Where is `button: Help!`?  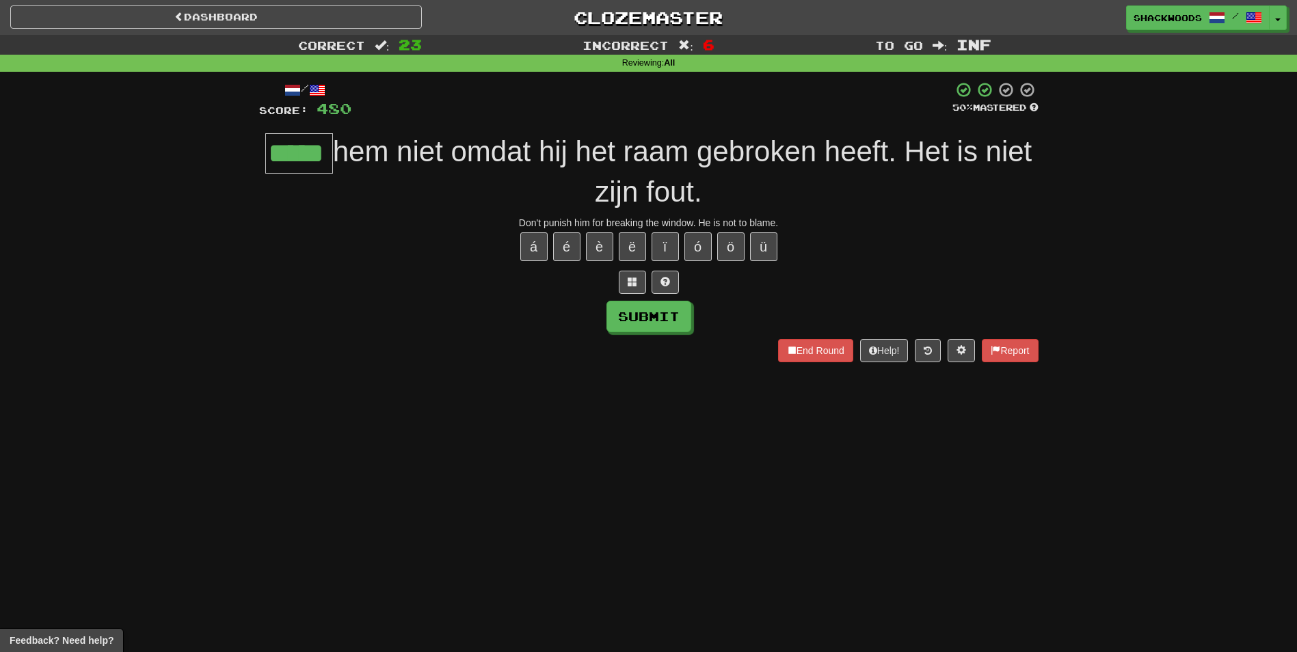 button: Help! is located at coordinates (884, 351).